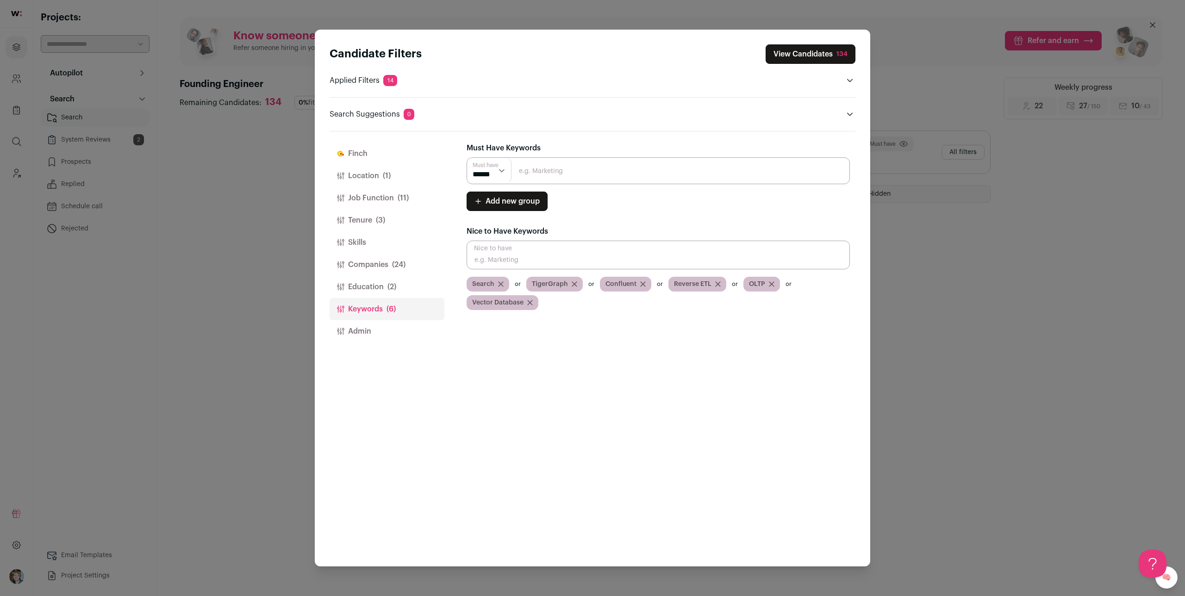  What do you see at coordinates (386, 176) in the screenshot?
I see `span: (1)` at bounding box center [386, 176].